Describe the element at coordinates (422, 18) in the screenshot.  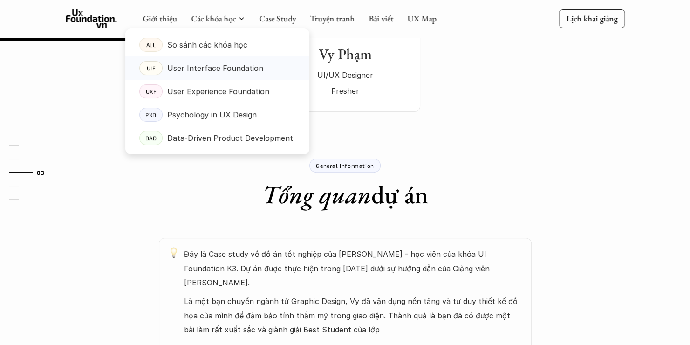
I see `a: UX Map` at that location.